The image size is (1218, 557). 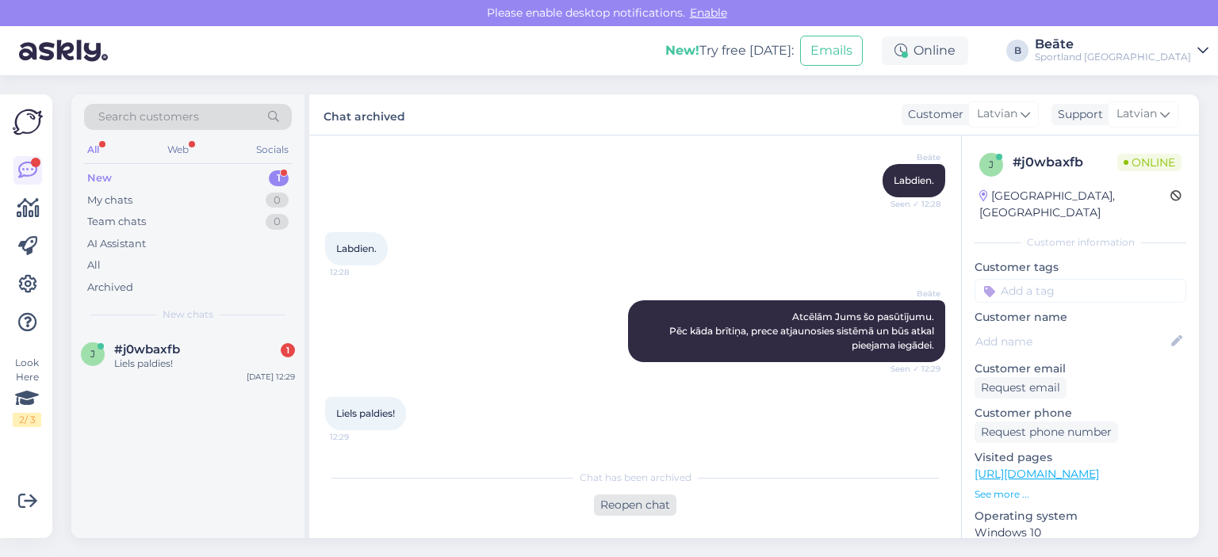 What do you see at coordinates (1080, 291) in the screenshot?
I see `input: Add a tag` at bounding box center [1080, 291].